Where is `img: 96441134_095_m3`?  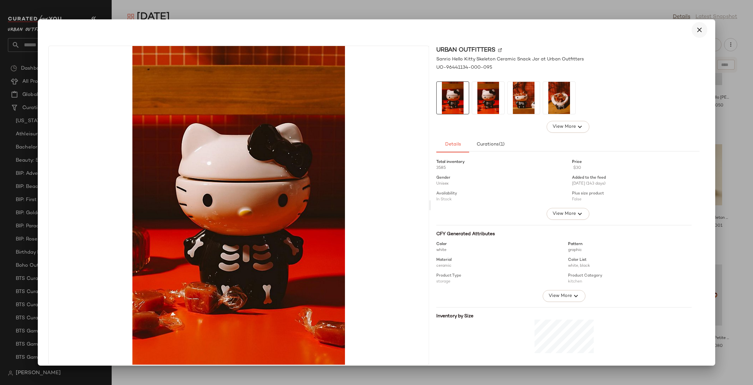
img: 96441134_095_m3 is located at coordinates (559, 98).